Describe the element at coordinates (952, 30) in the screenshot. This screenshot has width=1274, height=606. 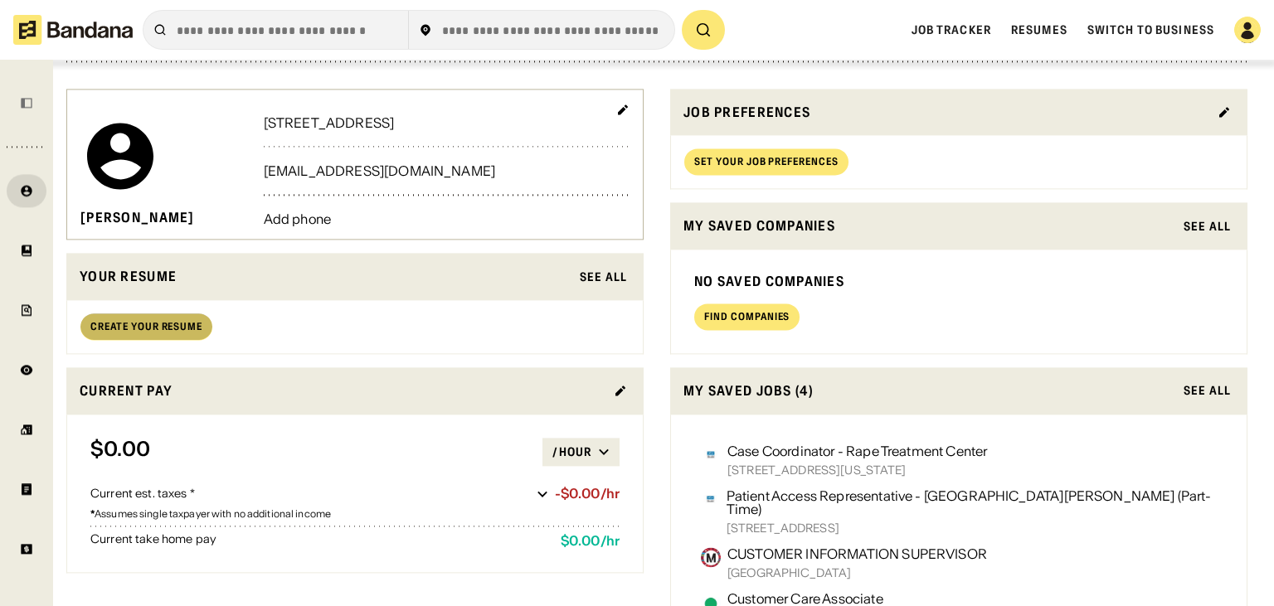
I see `a: Job Tracker` at that location.